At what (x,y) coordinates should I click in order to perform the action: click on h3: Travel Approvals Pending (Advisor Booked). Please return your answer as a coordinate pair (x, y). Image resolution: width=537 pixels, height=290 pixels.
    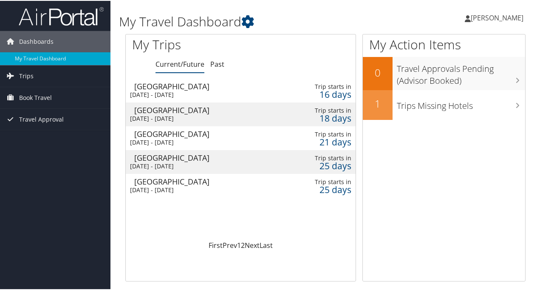
    Looking at the image, I should click on (461, 72).